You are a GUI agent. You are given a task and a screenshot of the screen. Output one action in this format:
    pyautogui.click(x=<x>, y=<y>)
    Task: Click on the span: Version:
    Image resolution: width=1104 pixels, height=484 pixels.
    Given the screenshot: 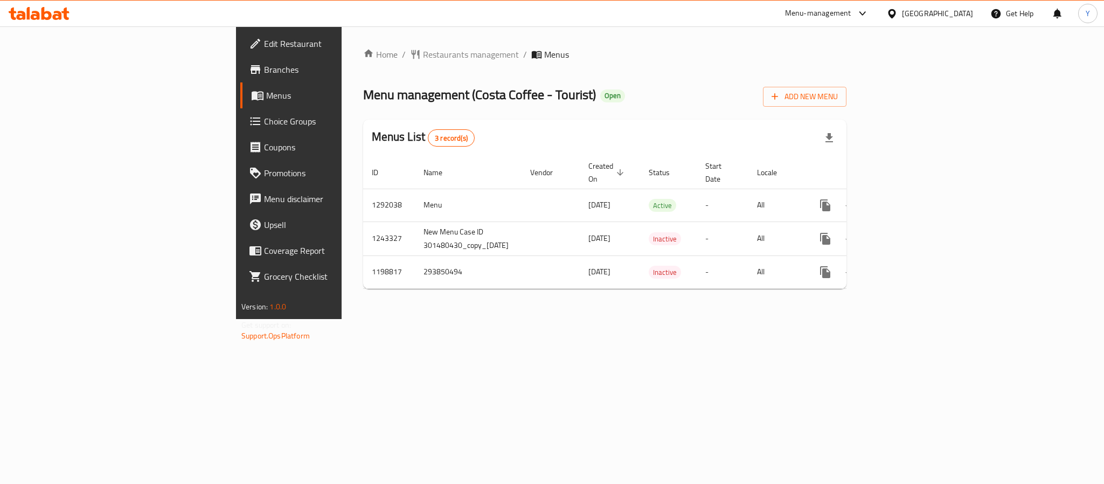 What is the action you would take?
    pyautogui.click(x=254, y=307)
    